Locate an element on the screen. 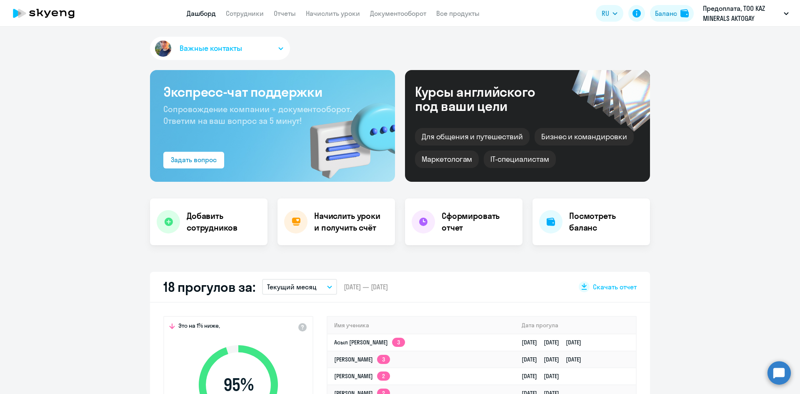 The height and width of the screenshot is (394, 800). th: Дата прогула is located at coordinates (575, 325).